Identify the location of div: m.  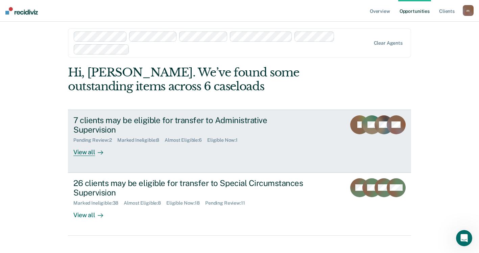
(469, 10).